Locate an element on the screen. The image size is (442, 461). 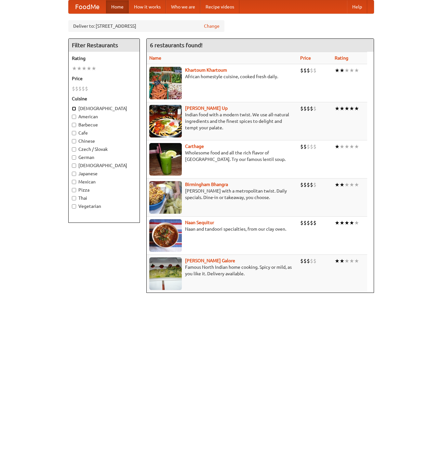
h5: Price is located at coordinates (104, 78).